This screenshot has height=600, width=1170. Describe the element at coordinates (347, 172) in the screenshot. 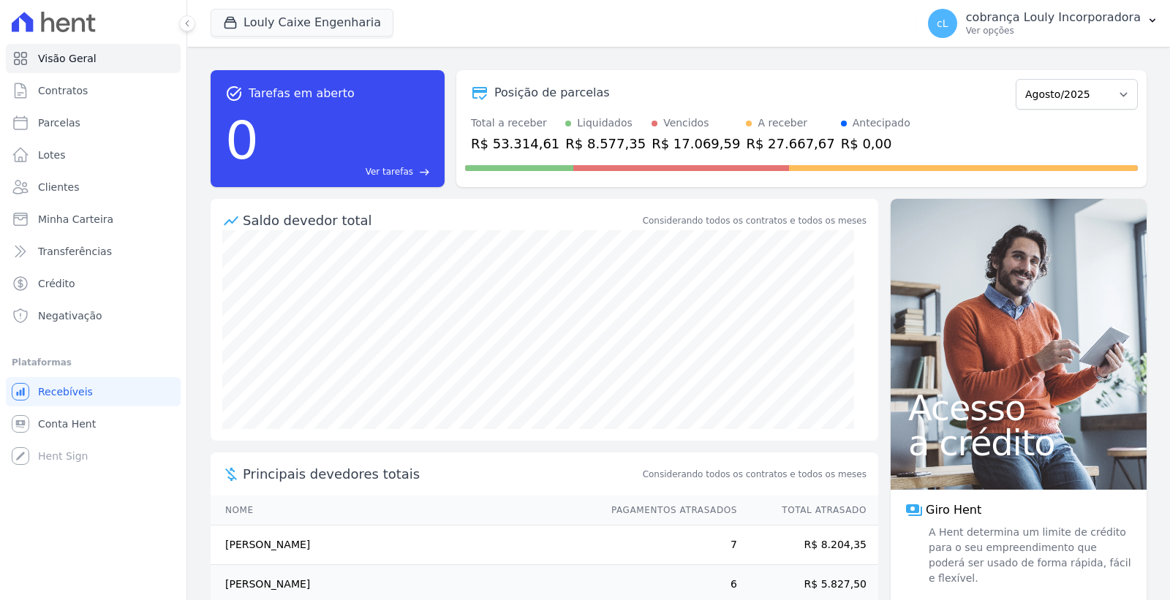

I see `a: Ver tarefas east` at that location.